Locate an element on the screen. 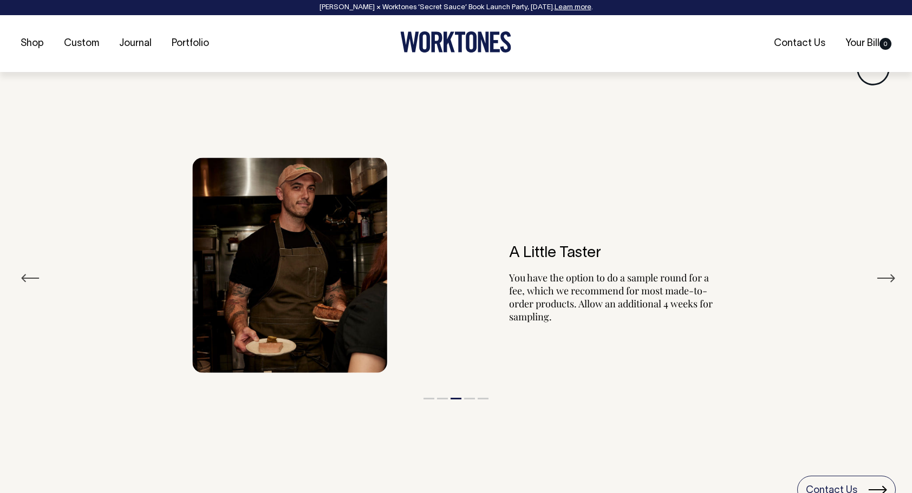  span: 0 is located at coordinates (886, 44).